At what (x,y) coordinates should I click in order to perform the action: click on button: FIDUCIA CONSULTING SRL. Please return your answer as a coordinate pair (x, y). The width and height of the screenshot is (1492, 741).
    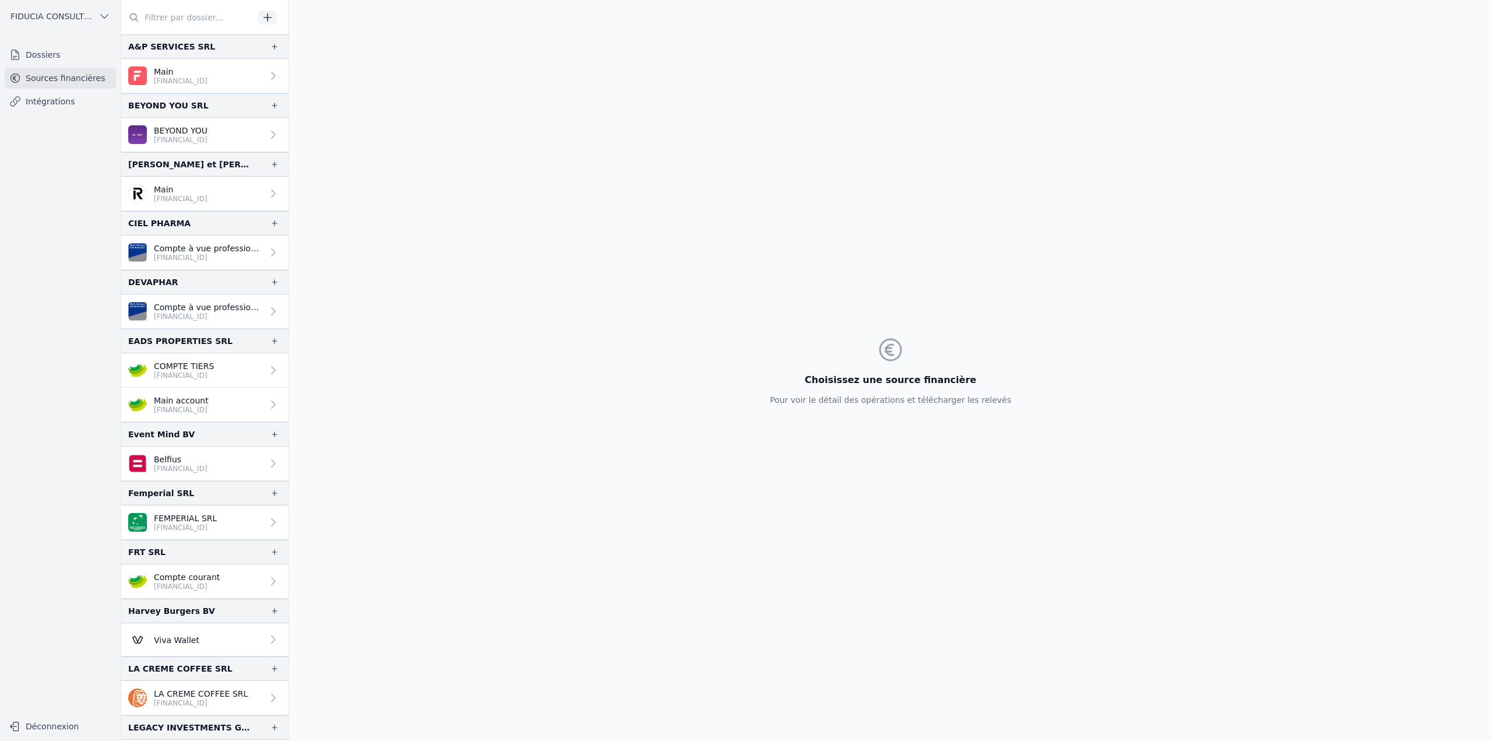
    Looking at the image, I should click on (60, 16).